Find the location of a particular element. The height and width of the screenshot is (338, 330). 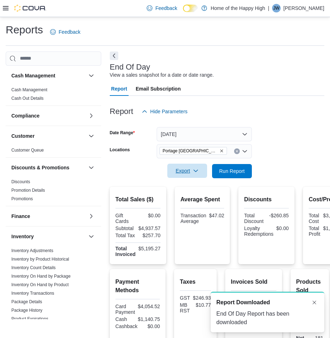

h2: Total Sales ($) is located at coordinates (138, 200).